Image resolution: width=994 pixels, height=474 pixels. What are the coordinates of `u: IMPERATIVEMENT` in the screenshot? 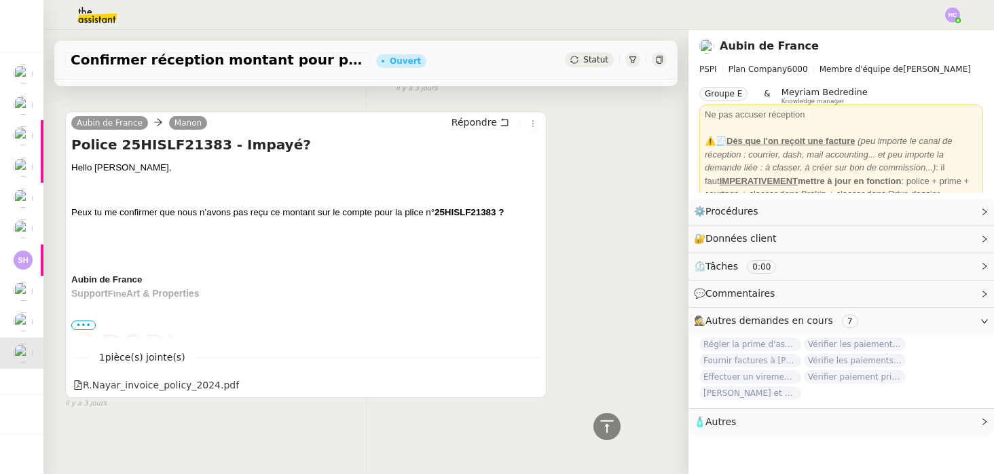 It's located at (758, 181).